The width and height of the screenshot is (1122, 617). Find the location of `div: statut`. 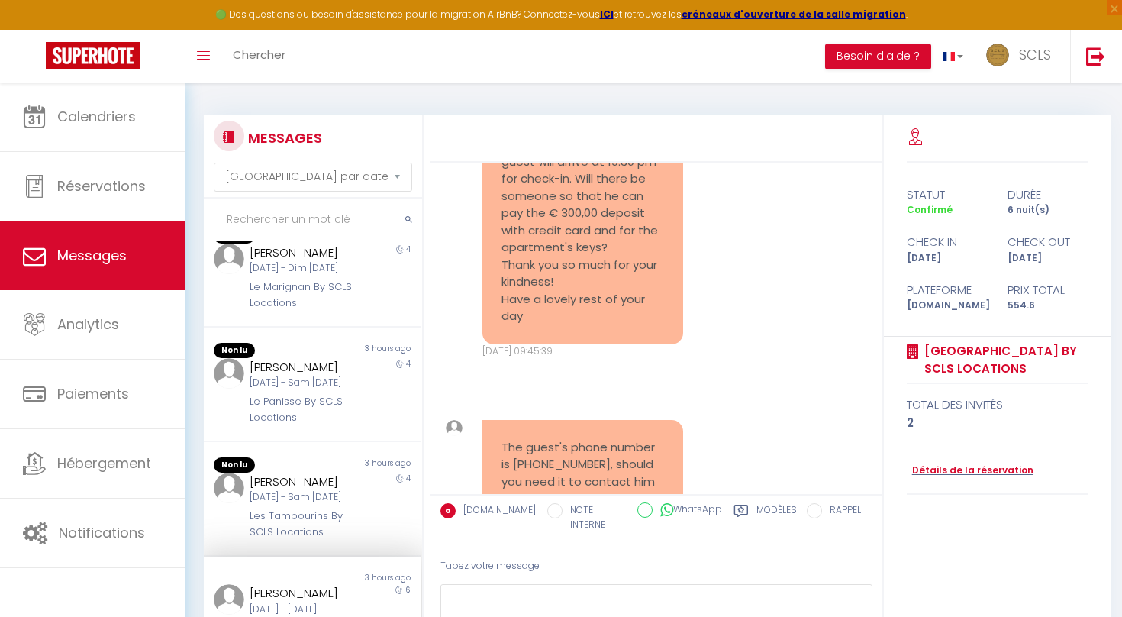

div: statut is located at coordinates (948, 195).